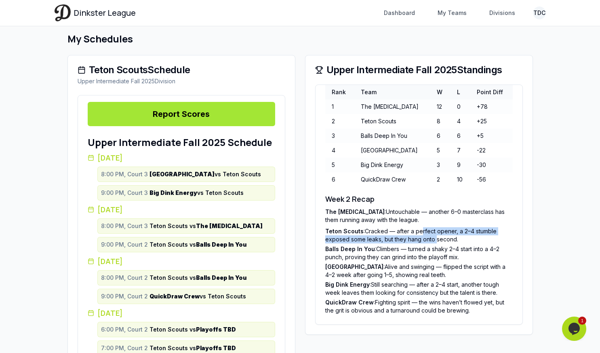 Image resolution: width=600 pixels, height=353 pixels. Describe the element at coordinates (440, 121) in the screenshot. I see `td: 8` at that location.